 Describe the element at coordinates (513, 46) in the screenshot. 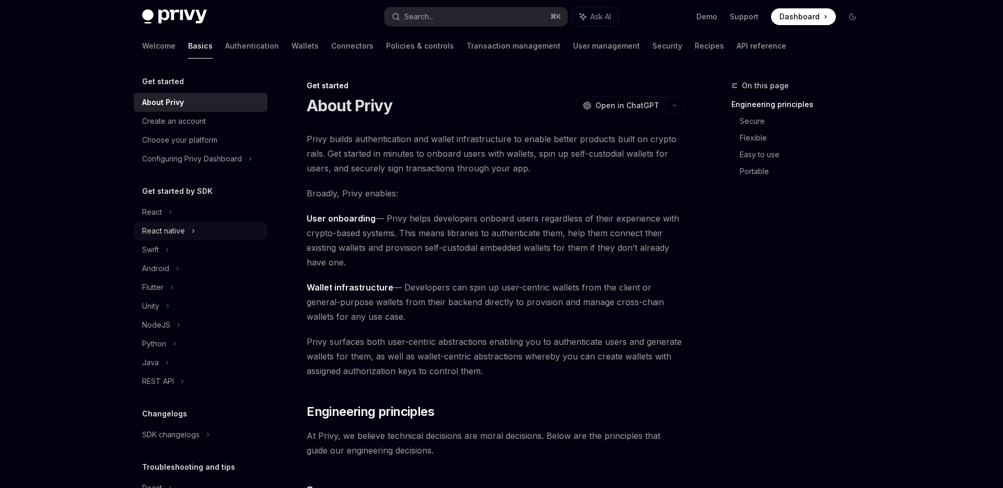

I see `a: Transaction management` at that location.